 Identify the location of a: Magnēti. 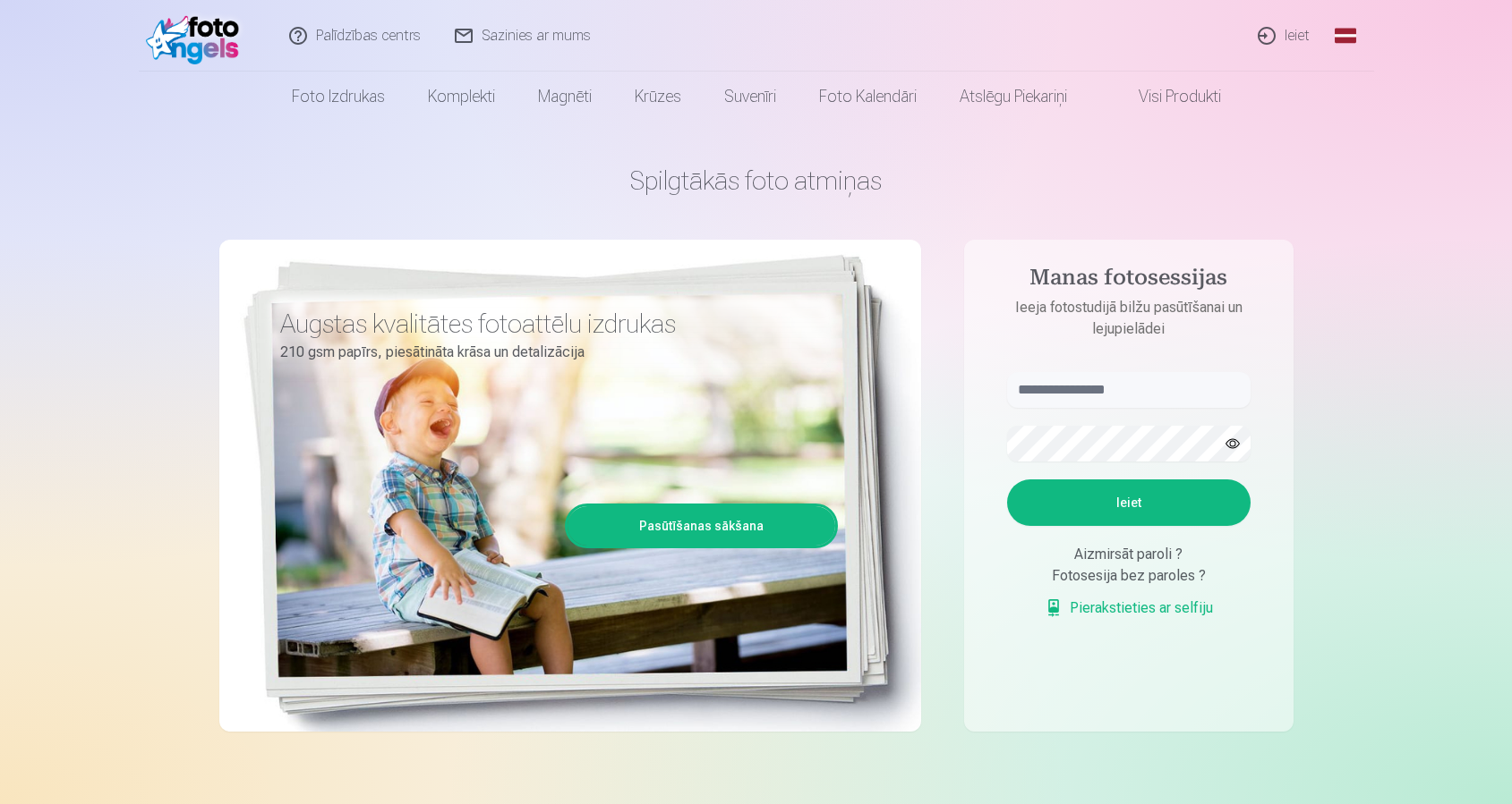
(565, 97).